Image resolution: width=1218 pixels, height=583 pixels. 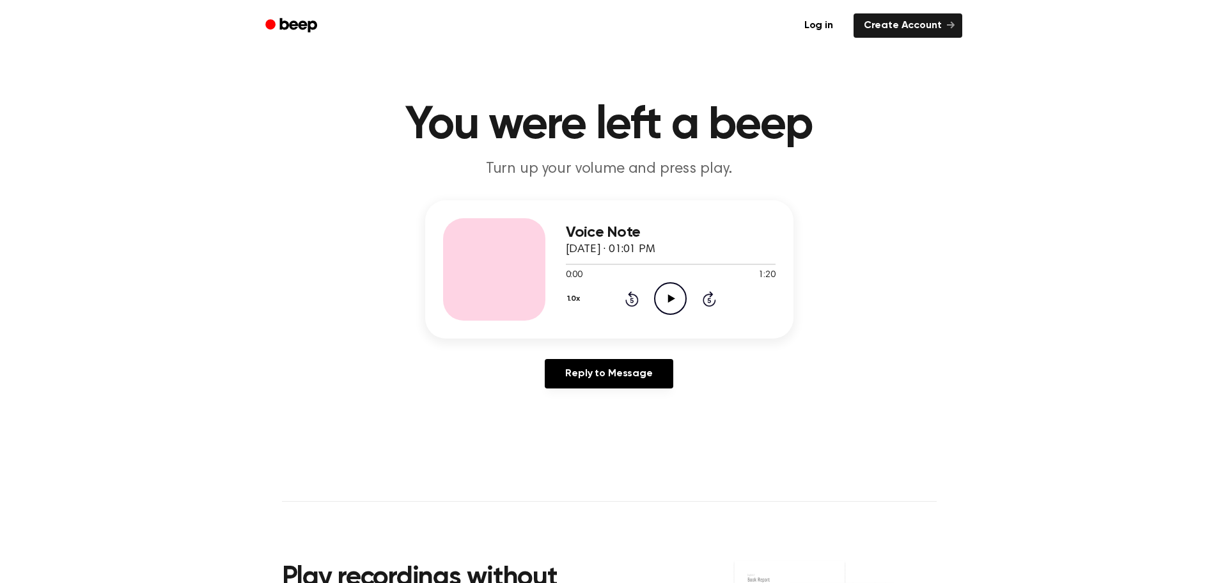 I want to click on button: 1.0x, so click(x=576, y=299).